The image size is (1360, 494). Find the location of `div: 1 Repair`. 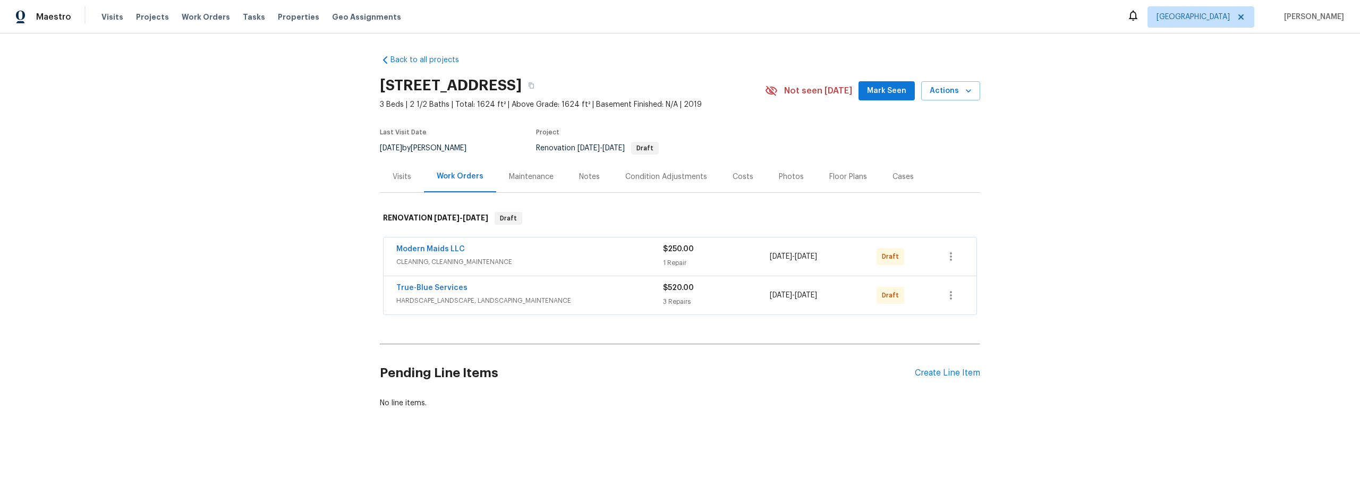

div: 1 Repair is located at coordinates (716, 263).